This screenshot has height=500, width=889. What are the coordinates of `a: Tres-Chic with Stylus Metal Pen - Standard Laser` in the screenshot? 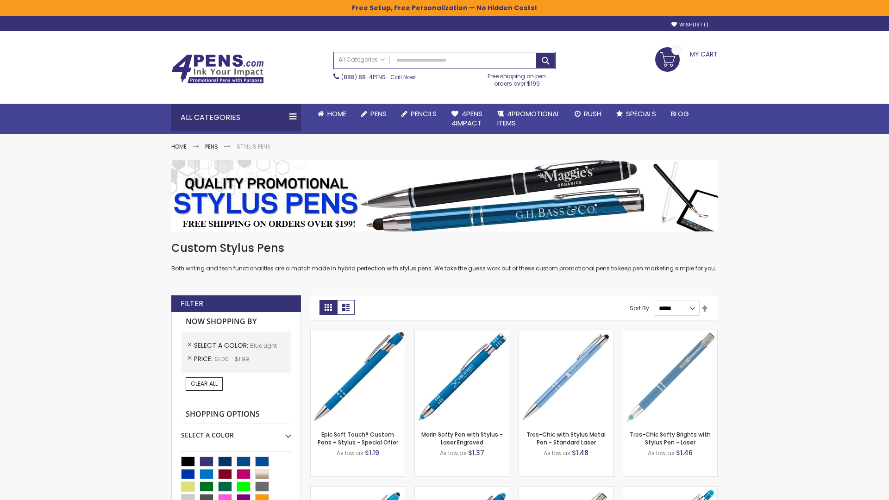 It's located at (566, 438).